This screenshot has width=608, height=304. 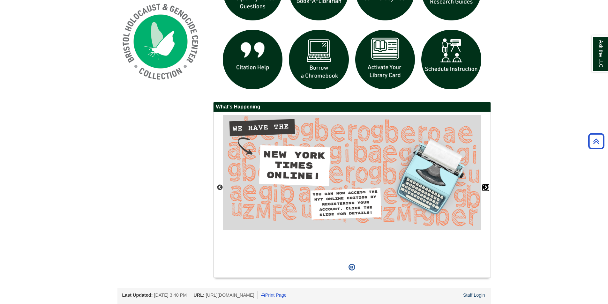 I want to click on button: Pause, so click(x=352, y=267).